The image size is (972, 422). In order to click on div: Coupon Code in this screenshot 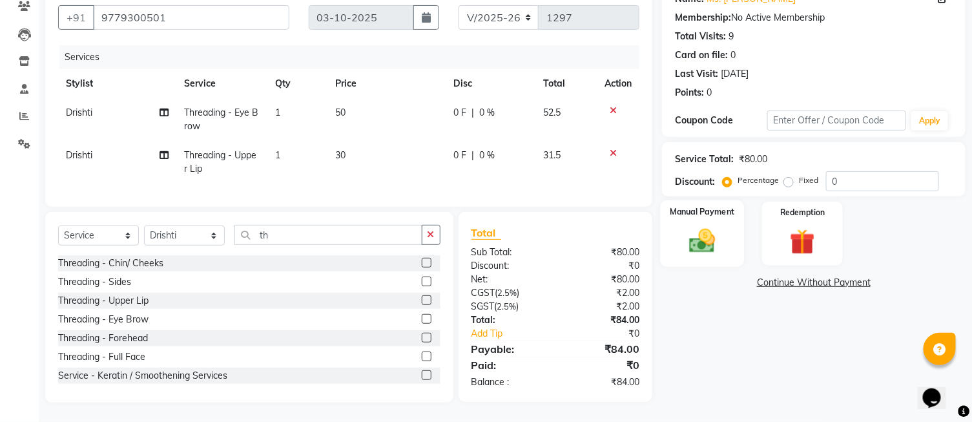, I will do `click(721, 120)`.